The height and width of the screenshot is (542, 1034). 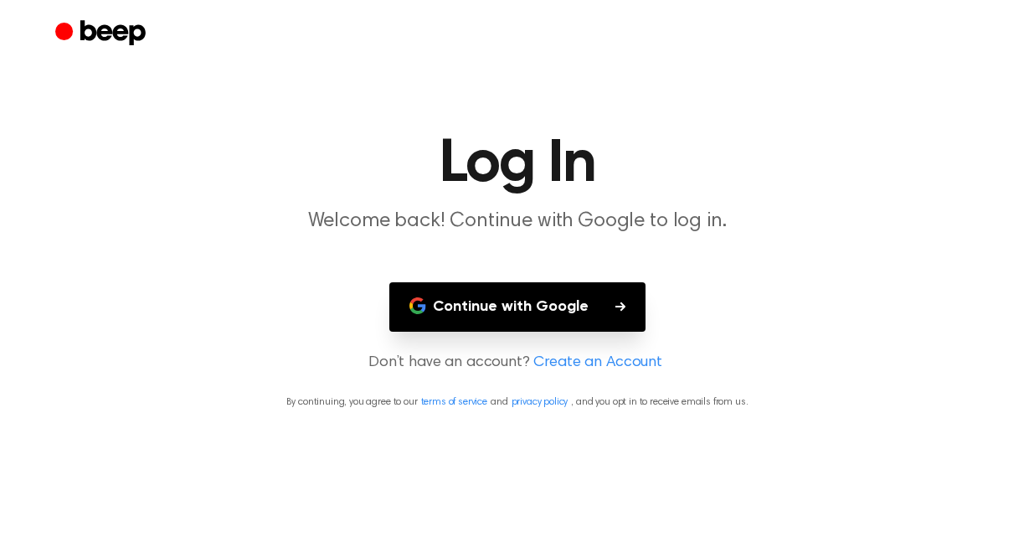 I want to click on a: terms of service, so click(x=454, y=402).